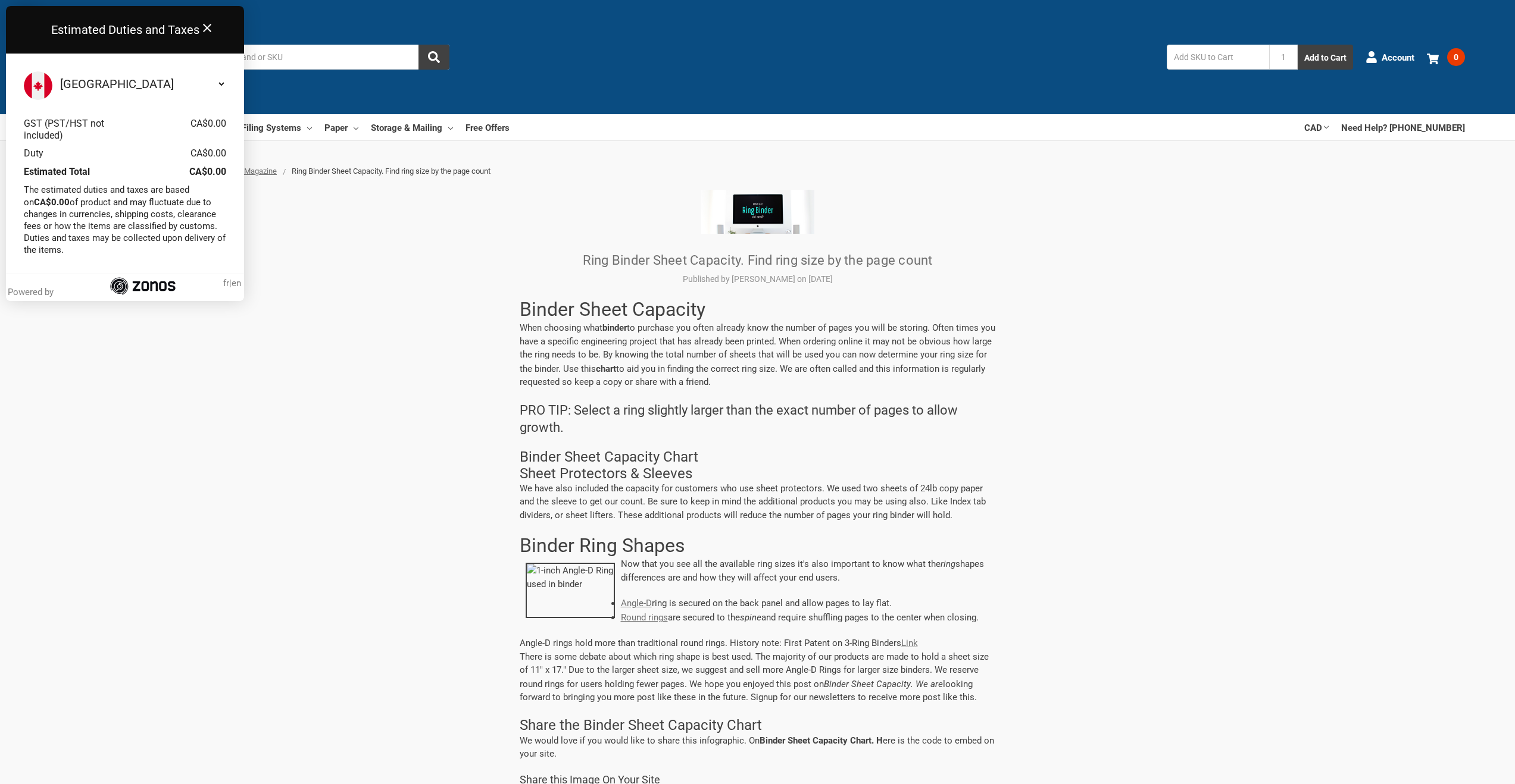 The height and width of the screenshot is (784, 1515). Describe the element at coordinates (1457, 57) in the screenshot. I see `span: 0` at that location.